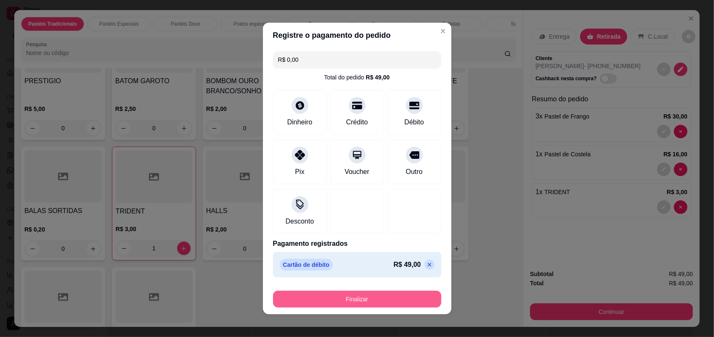 The image size is (714, 337). I want to click on p: R$ 49,00, so click(407, 265).